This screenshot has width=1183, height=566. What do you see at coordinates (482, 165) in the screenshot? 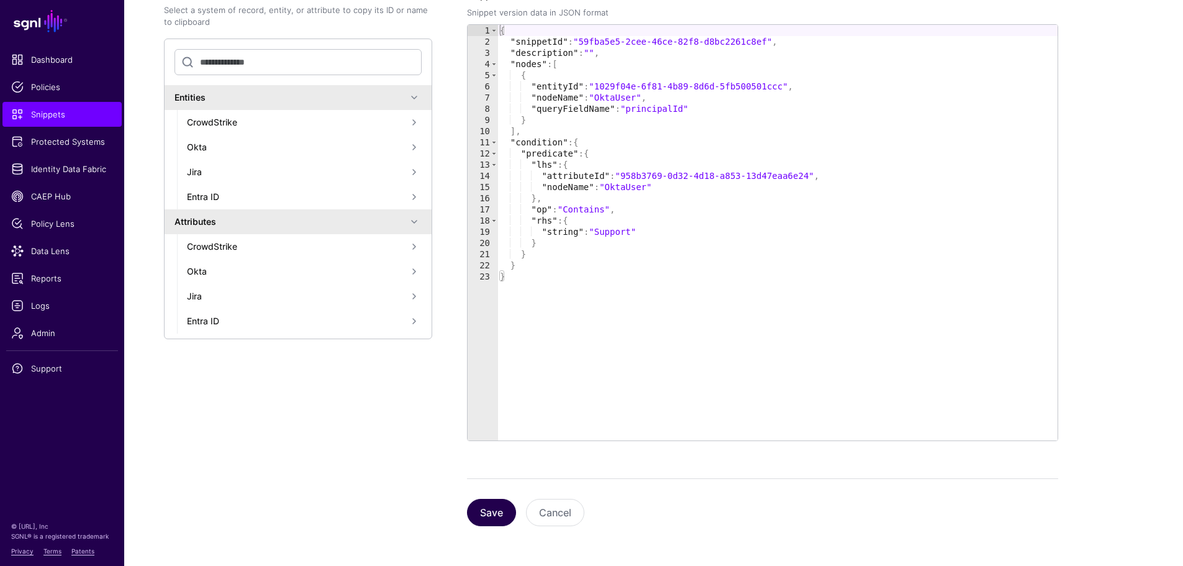
I see `div: 13` at bounding box center [482, 165].